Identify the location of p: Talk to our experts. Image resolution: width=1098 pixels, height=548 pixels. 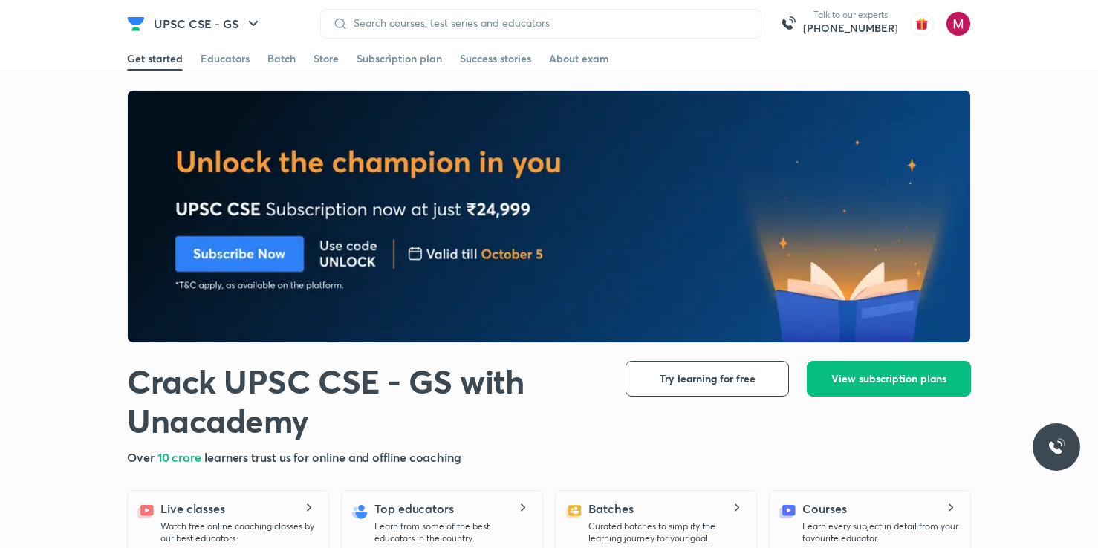
(851, 15).